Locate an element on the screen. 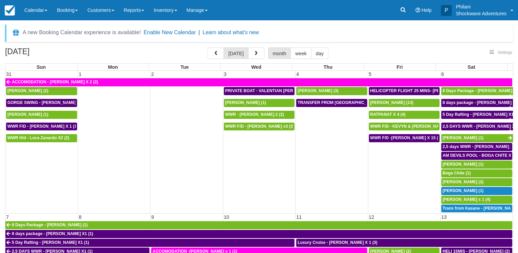  span: 5 is located at coordinates (370, 74).